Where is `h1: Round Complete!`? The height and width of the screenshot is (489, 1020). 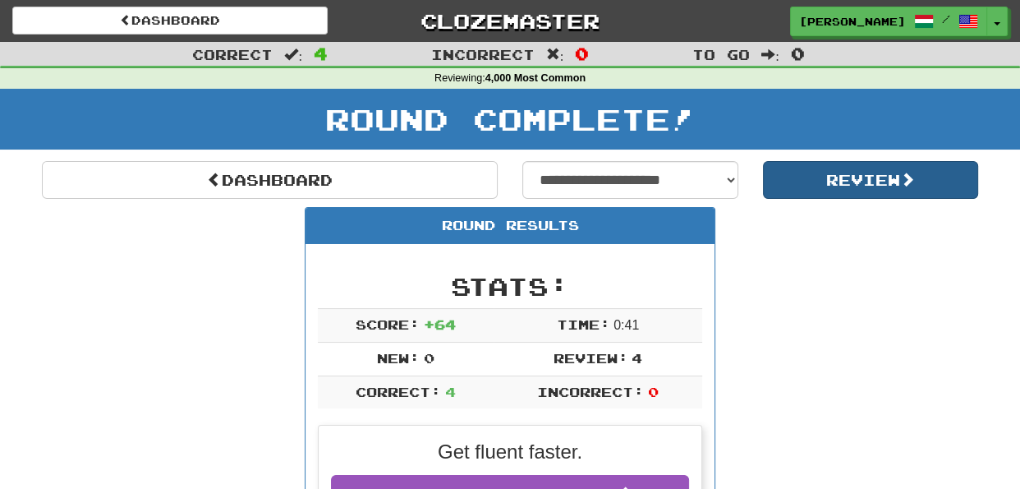 h1: Round Complete! is located at coordinates (510, 119).